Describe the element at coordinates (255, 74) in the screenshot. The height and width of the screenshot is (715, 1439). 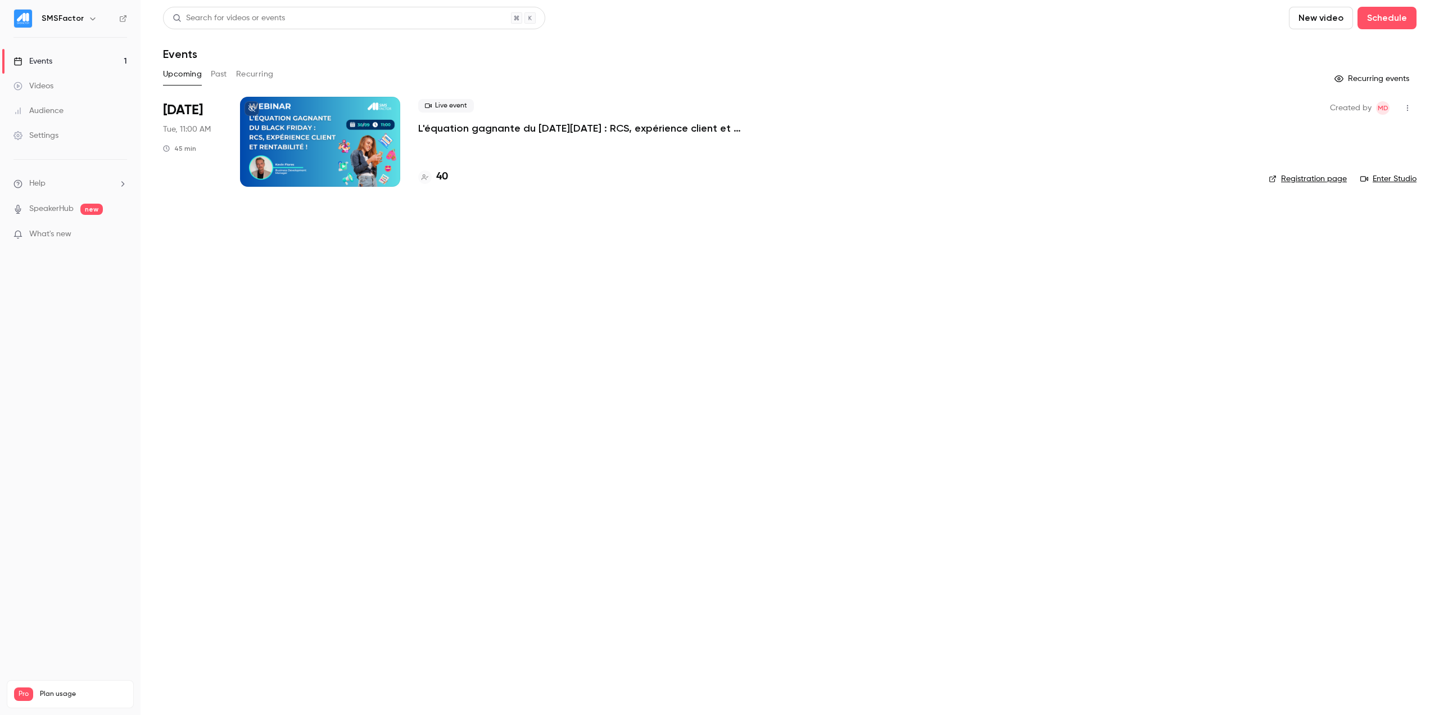
I see `button: Recurring` at that location.